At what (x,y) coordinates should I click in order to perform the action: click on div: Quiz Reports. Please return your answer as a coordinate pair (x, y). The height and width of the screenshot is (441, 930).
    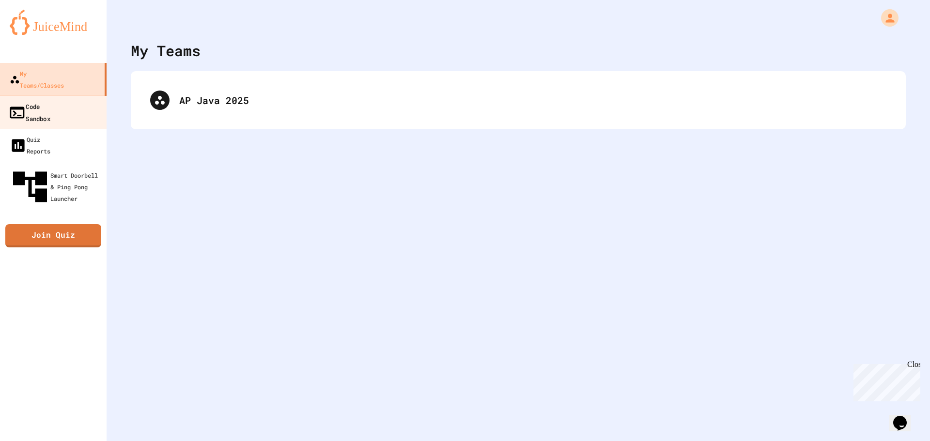
    Looking at the image, I should click on (30, 145).